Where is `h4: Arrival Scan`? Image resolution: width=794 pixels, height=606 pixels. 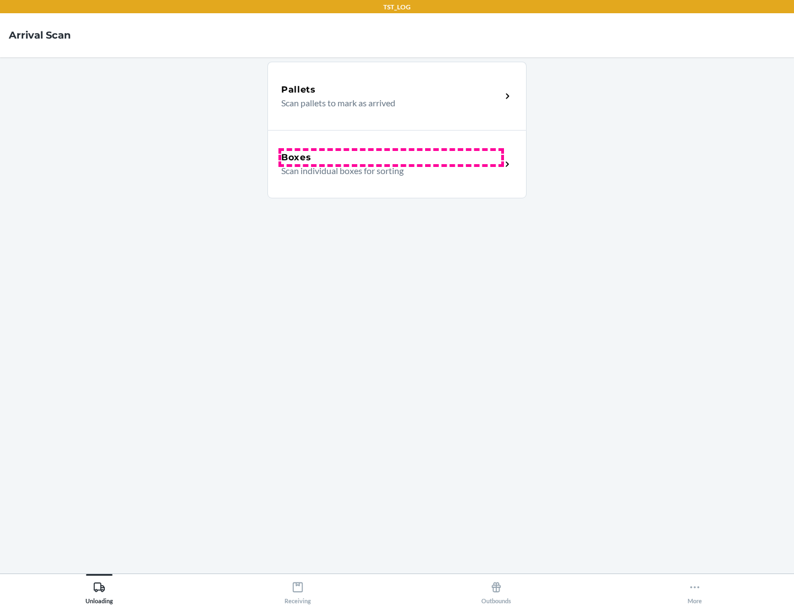 h4: Arrival Scan is located at coordinates (40, 35).